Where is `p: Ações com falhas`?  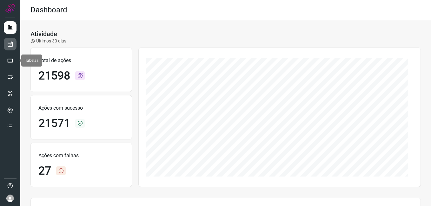
p: Ações com falhas is located at coordinates (81, 156).